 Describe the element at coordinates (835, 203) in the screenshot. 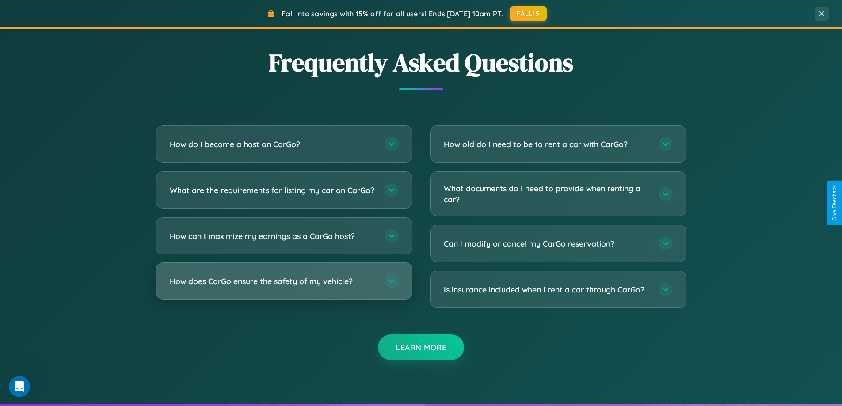

I see `div: Give Feedback` at that location.